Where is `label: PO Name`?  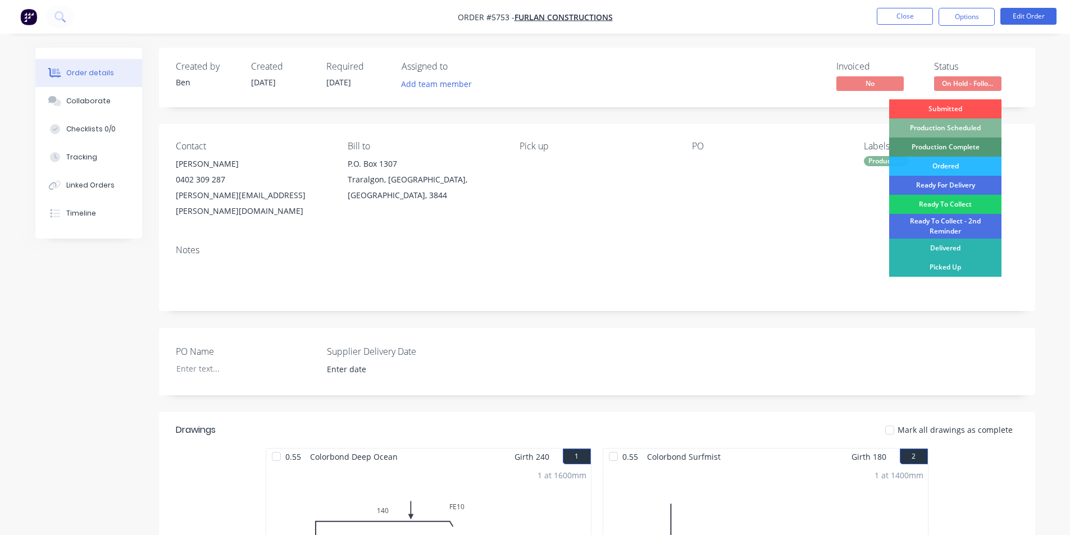 label: PO Name is located at coordinates (246, 352).